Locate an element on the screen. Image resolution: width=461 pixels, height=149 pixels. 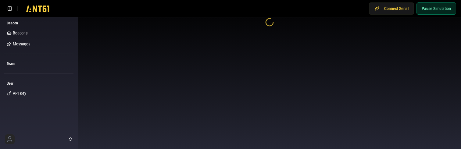
button: Pause Simulation is located at coordinates (436, 9).